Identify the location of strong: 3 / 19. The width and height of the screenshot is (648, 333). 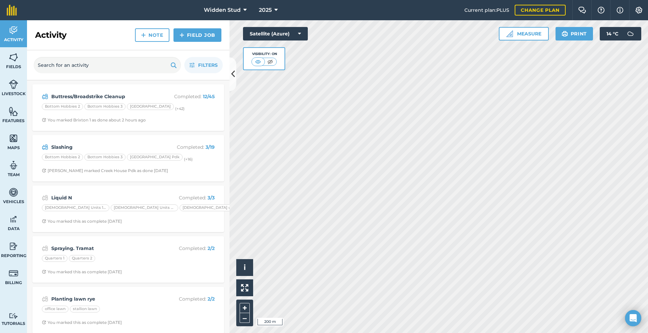
(210, 147).